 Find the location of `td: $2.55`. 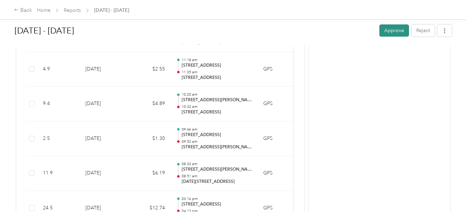

td: $2.55 is located at coordinates (149, 69).